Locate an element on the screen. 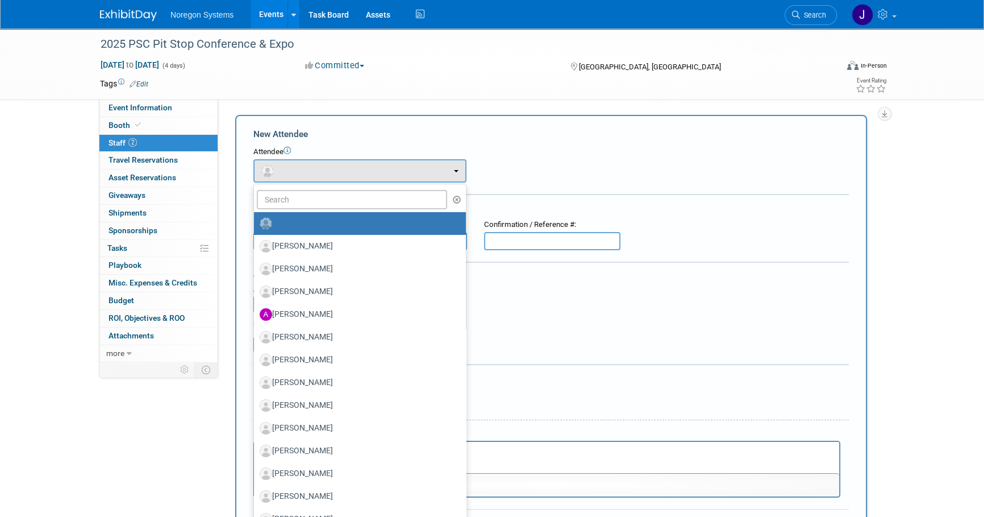 This screenshot has height=517, width=984. div: 2025 PSC Pit Stop Conference & Expo is located at coordinates (458, 44).